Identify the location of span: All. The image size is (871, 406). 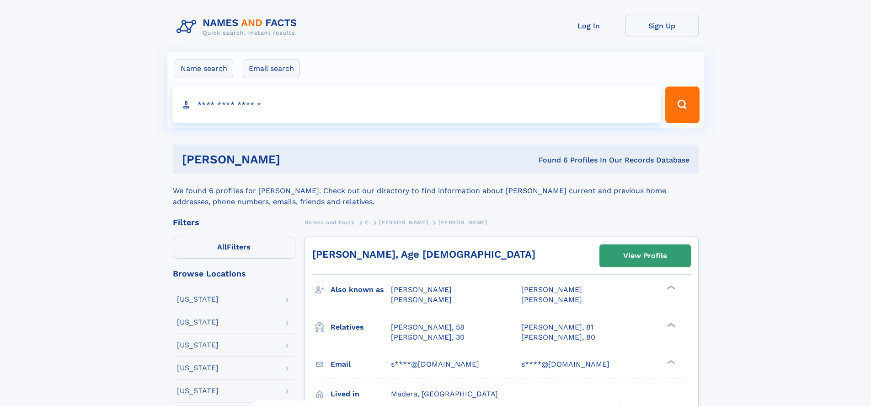
(222, 247).